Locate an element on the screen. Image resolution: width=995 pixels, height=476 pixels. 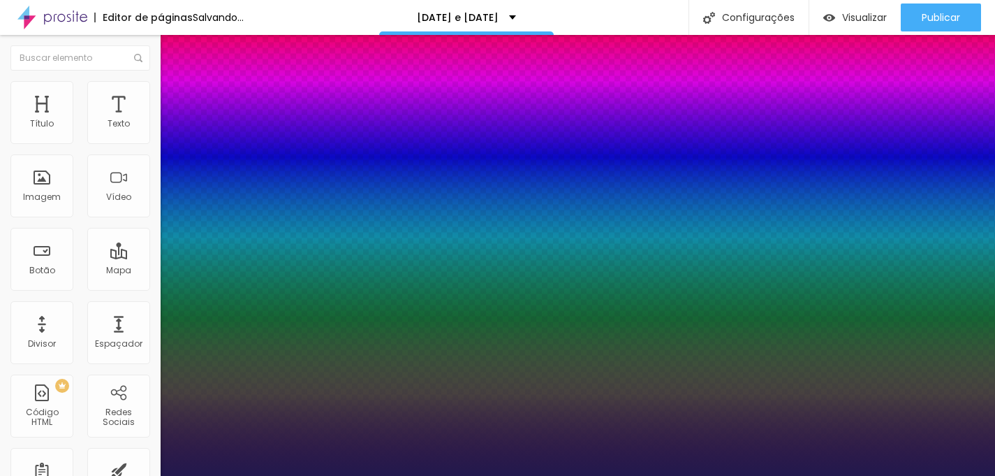
input: Buscar elemento is located at coordinates (80, 58).